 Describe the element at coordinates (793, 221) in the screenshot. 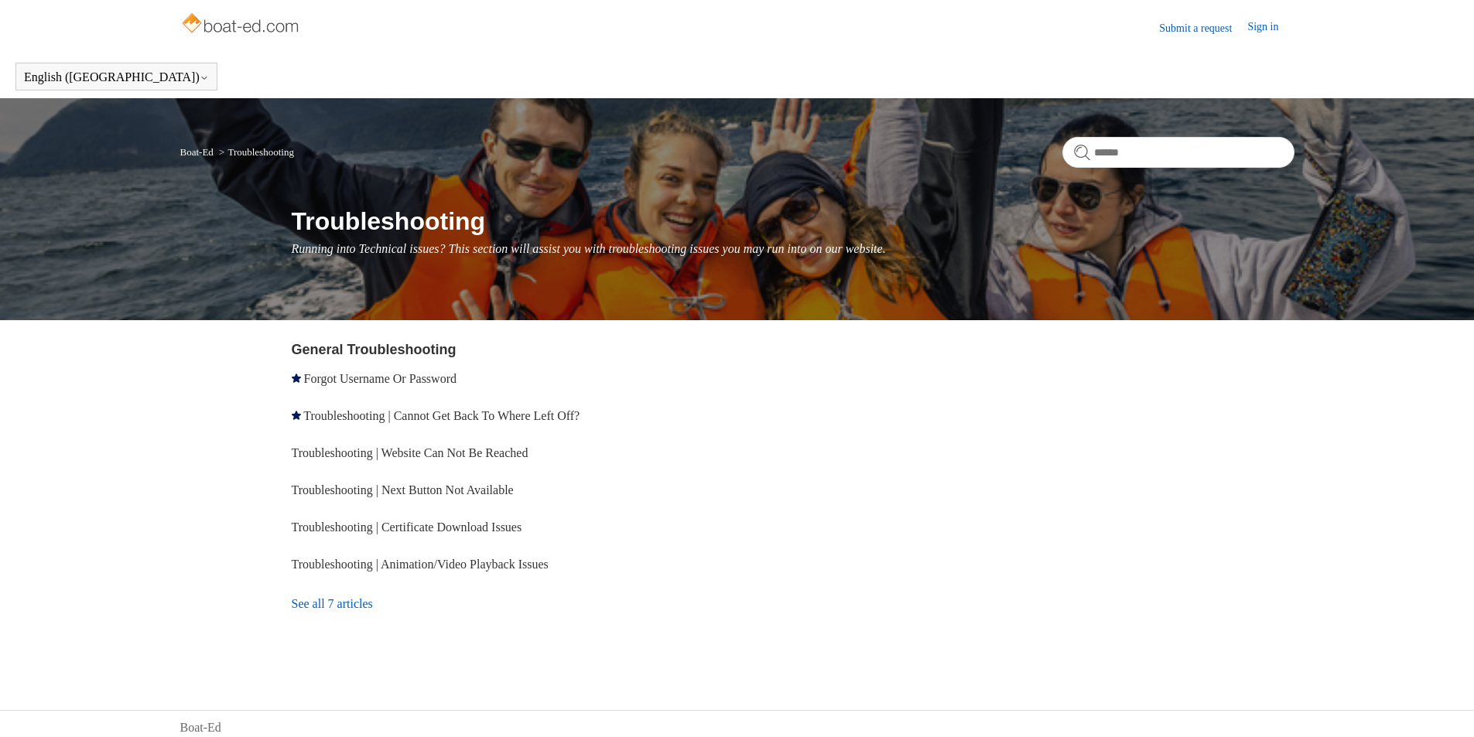

I see `h1: Troubleshooting` at that location.